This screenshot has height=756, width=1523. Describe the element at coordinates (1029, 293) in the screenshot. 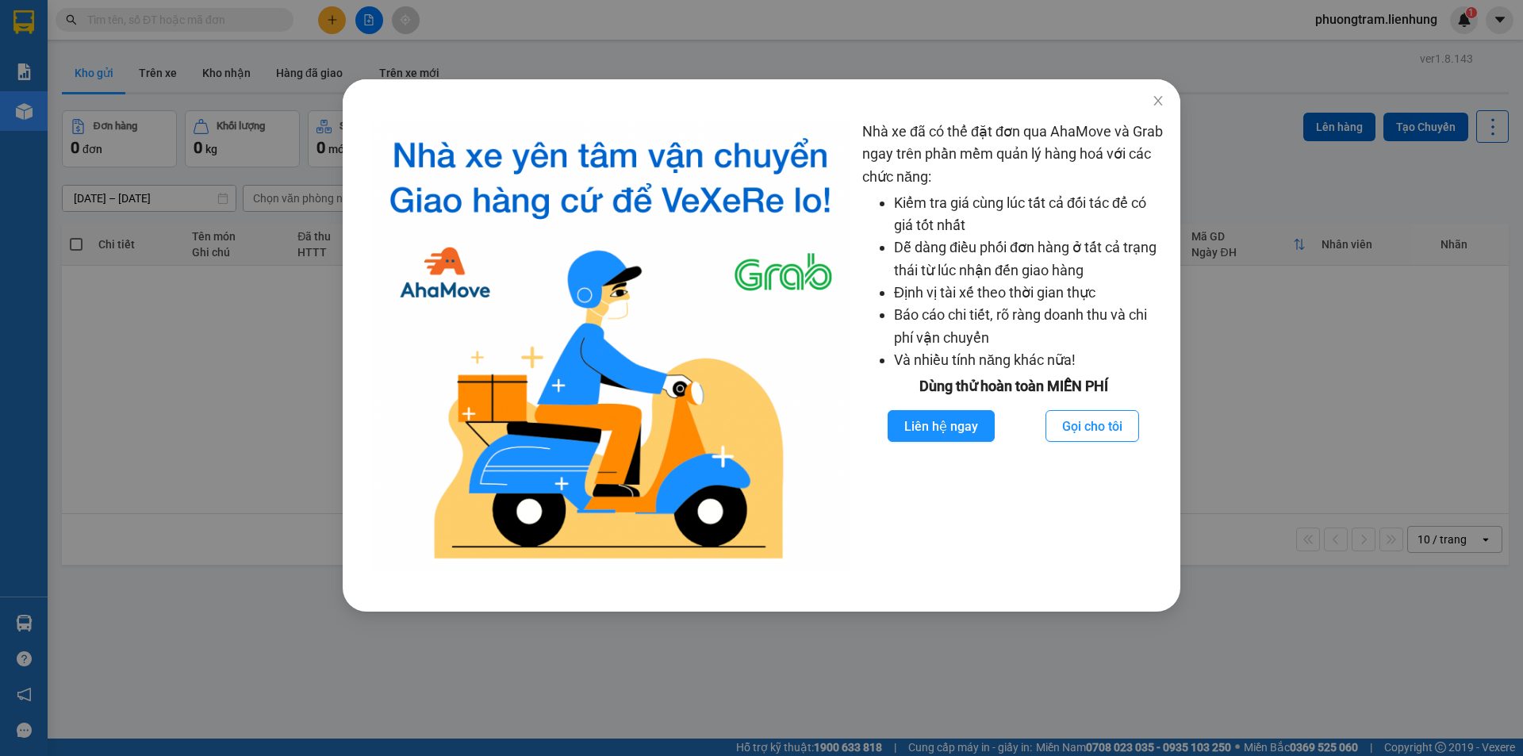

I see `li: Định vị tài xế theo thời gian thực` at that location.